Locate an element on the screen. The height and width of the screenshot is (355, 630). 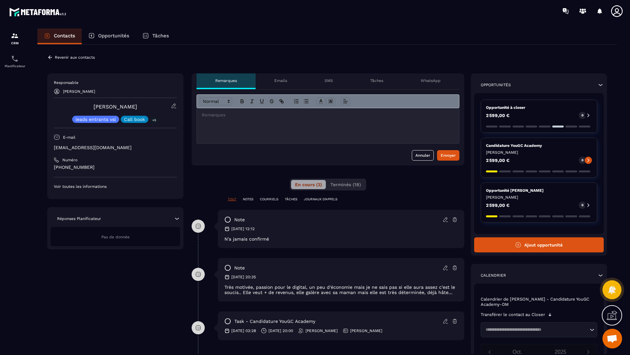
p: TOUT is located at coordinates (232, 199).